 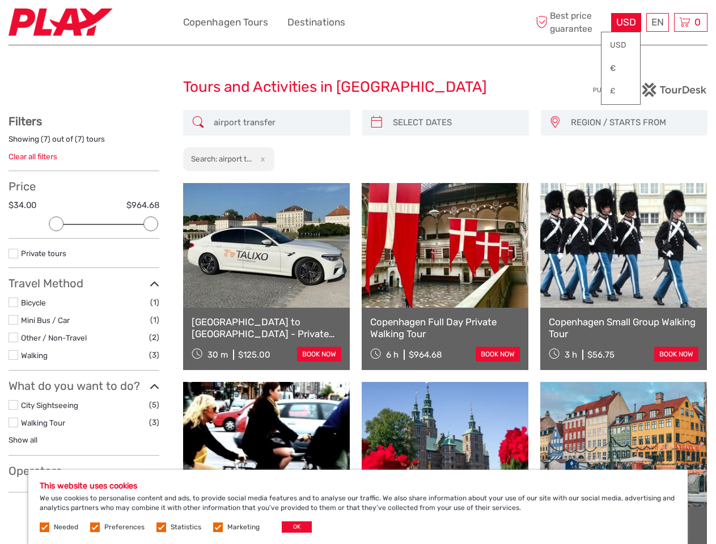 What do you see at coordinates (392, 355) in the screenshot?
I see `span: 6 h` at bounding box center [392, 355].